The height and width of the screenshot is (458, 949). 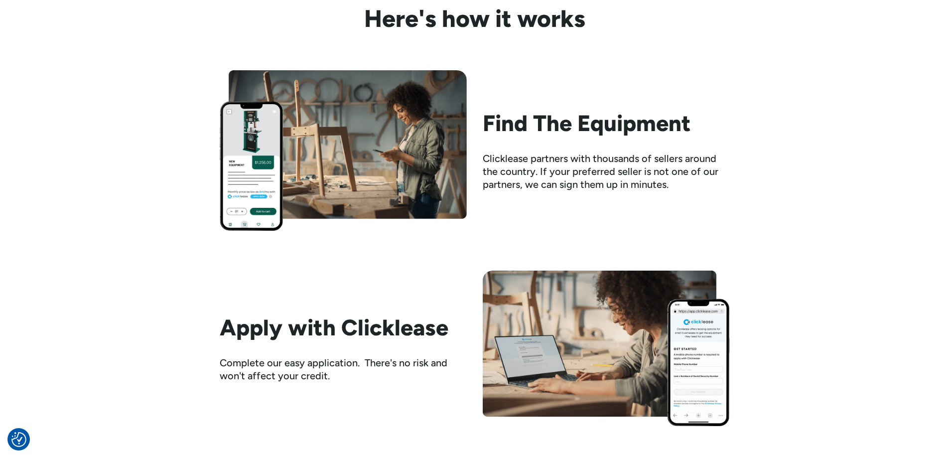 I want to click on h2: Find The Equipment, so click(x=606, y=123).